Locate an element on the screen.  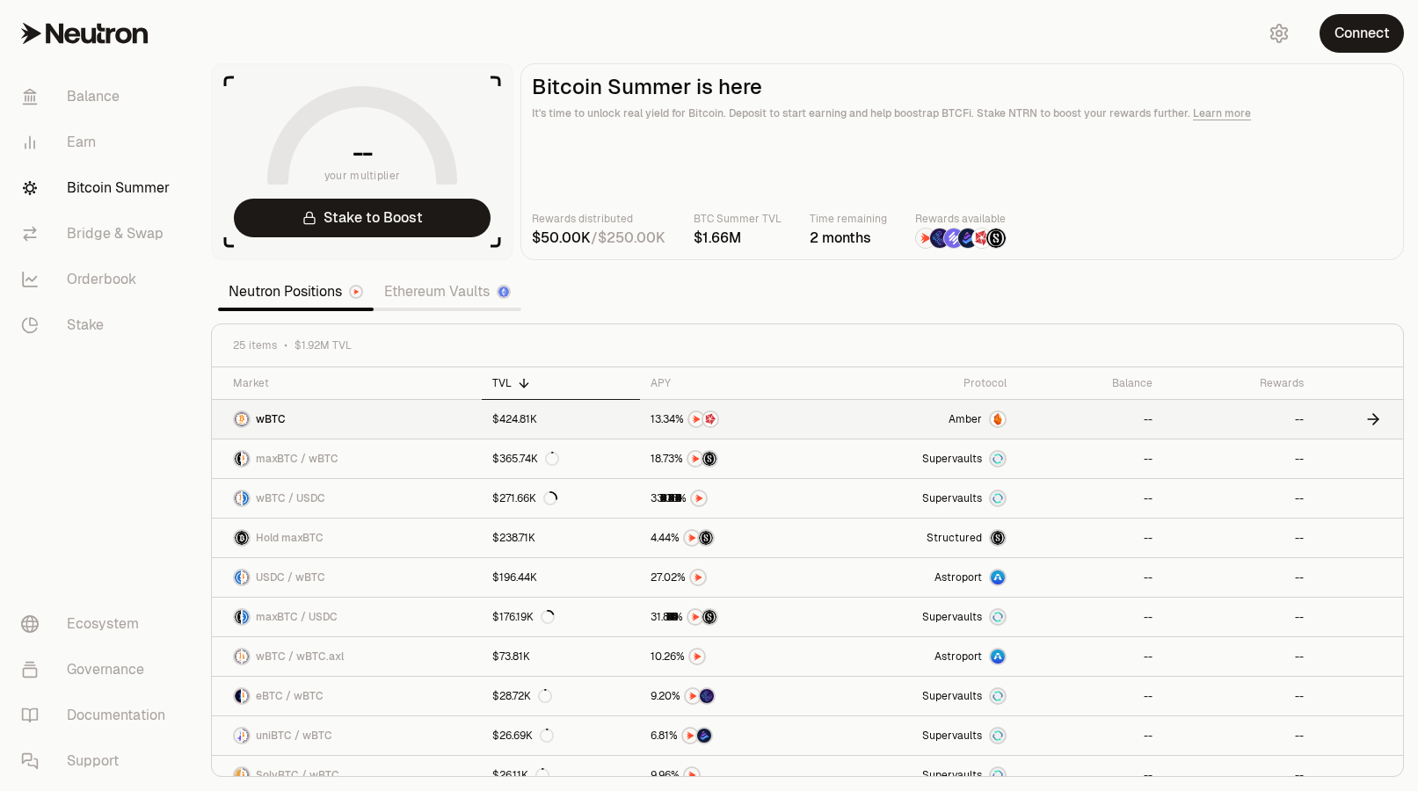
span: wBTC is located at coordinates (271, 419).